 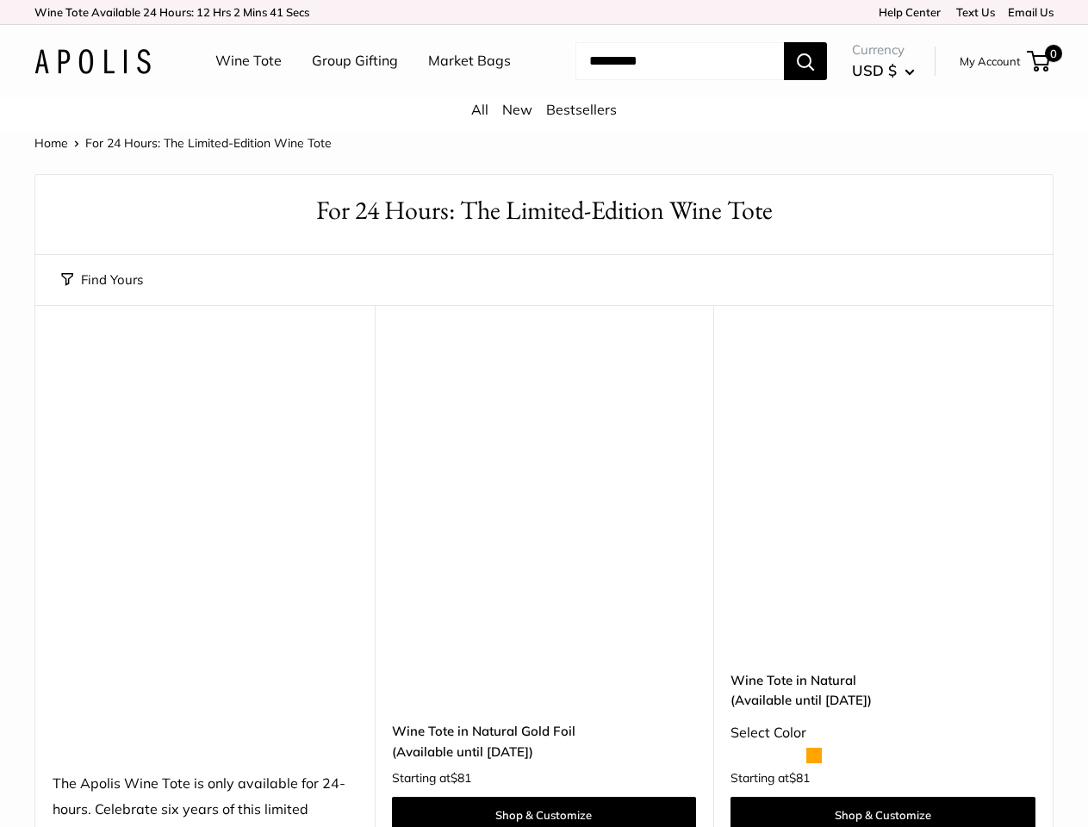 What do you see at coordinates (208, 143) in the screenshot?
I see `span: For 24 Hours: The Limited-Edition Wine Tote` at bounding box center [208, 143].